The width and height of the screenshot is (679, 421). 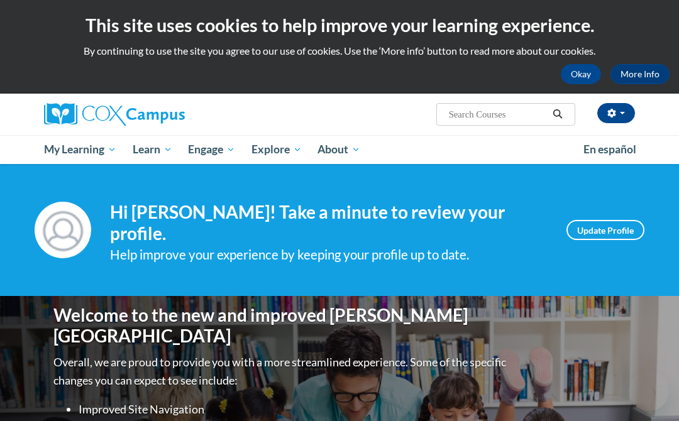 What do you see at coordinates (80, 150) in the screenshot?
I see `a: My Learning` at bounding box center [80, 150].